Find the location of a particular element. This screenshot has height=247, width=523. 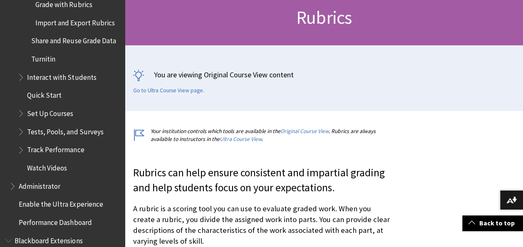

p: You are viewing Original Course View content is located at coordinates (324, 74).